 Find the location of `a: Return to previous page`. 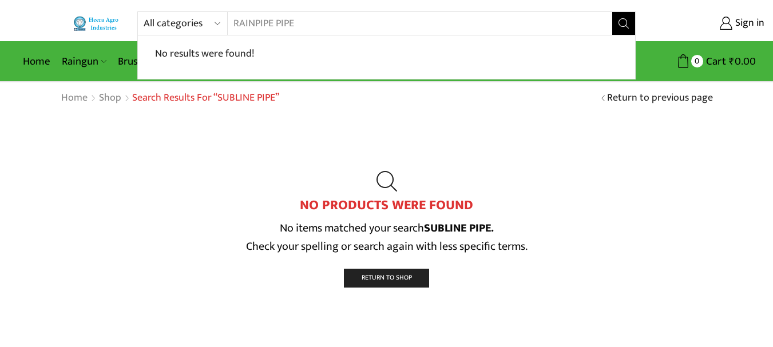

a: Return to previous page is located at coordinates (660, 98).